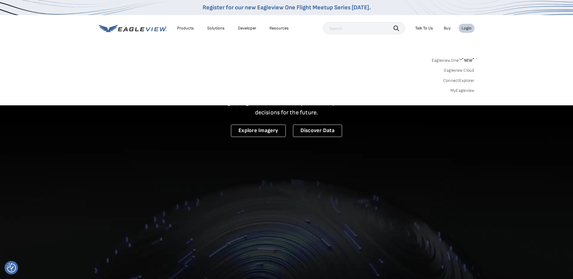 The width and height of the screenshot is (573, 279). What do you see at coordinates (186, 28) in the screenshot?
I see `div: Products` at bounding box center [186, 28].